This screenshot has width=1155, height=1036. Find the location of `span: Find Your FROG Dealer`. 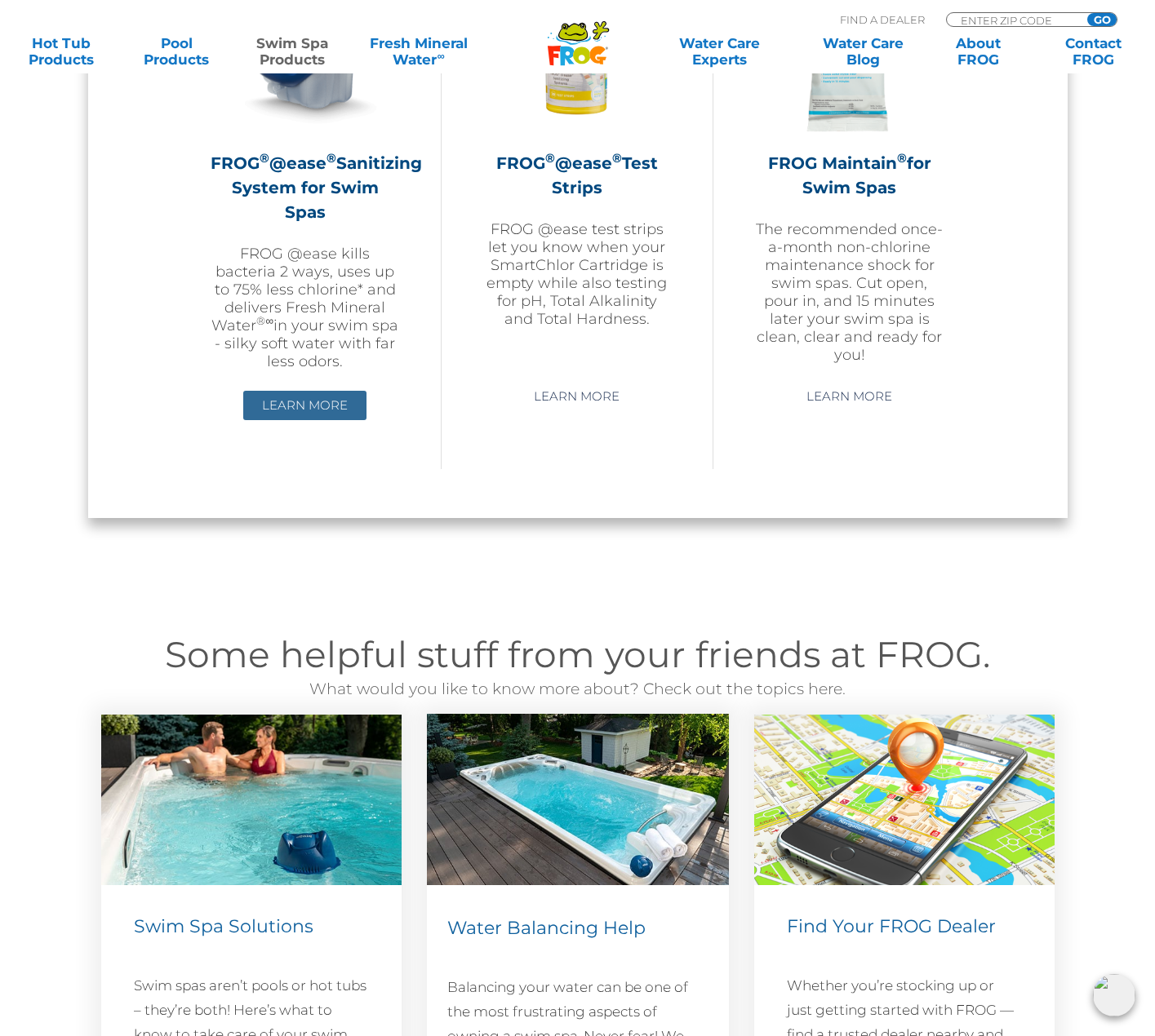

span: Find Your FROG Dealer is located at coordinates (891, 925).